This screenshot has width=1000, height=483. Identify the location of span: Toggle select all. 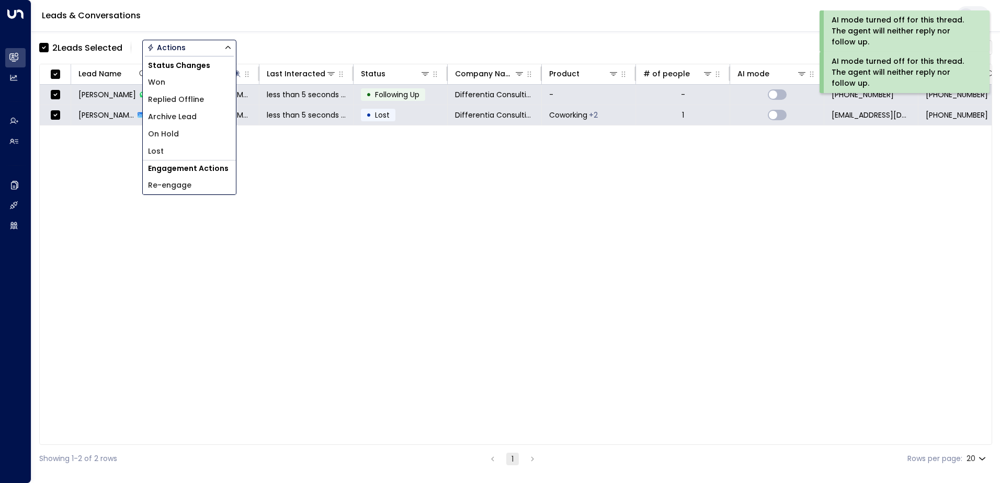
(55, 74).